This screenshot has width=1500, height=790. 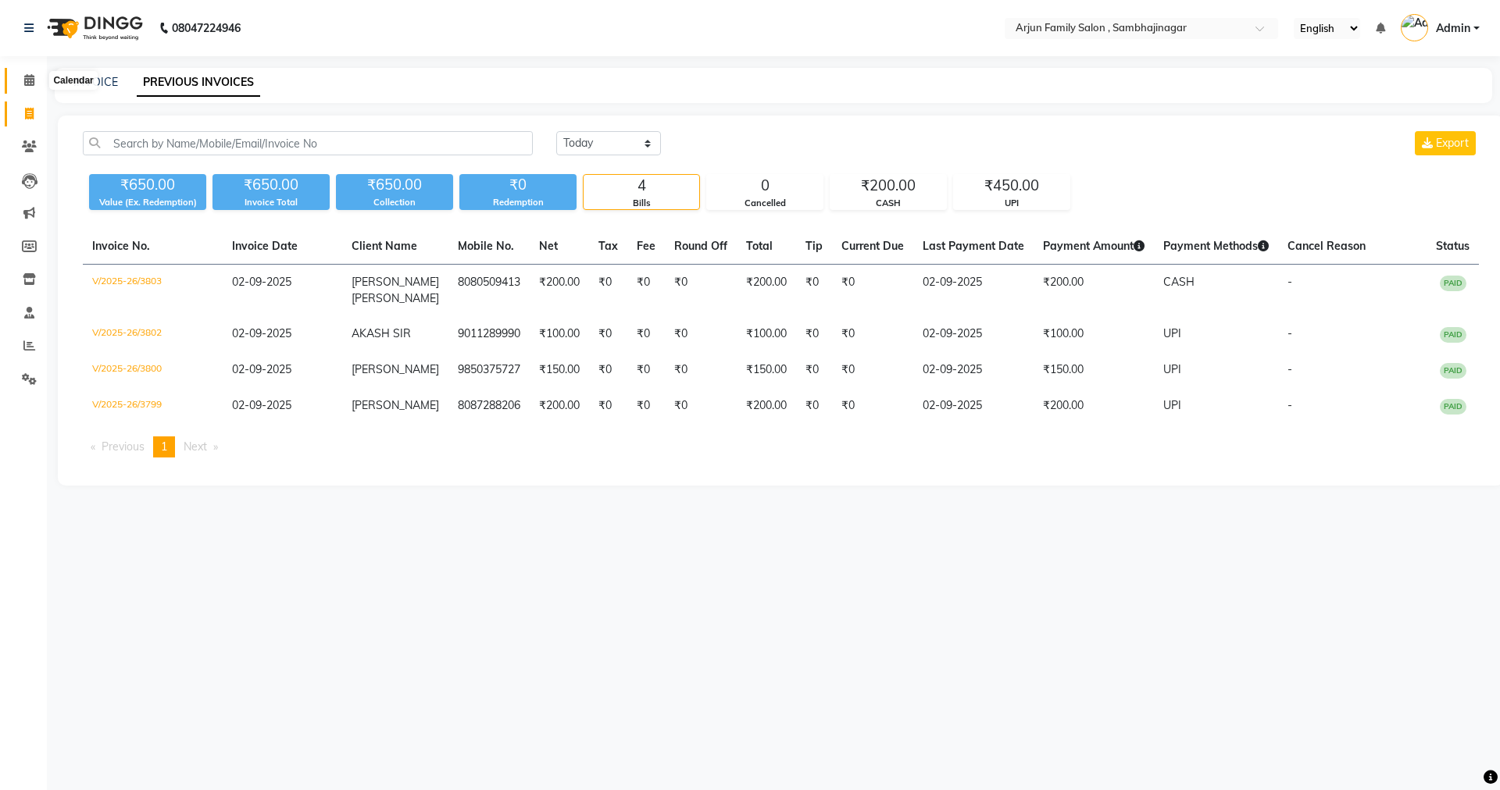 I want to click on span: Fee, so click(x=646, y=246).